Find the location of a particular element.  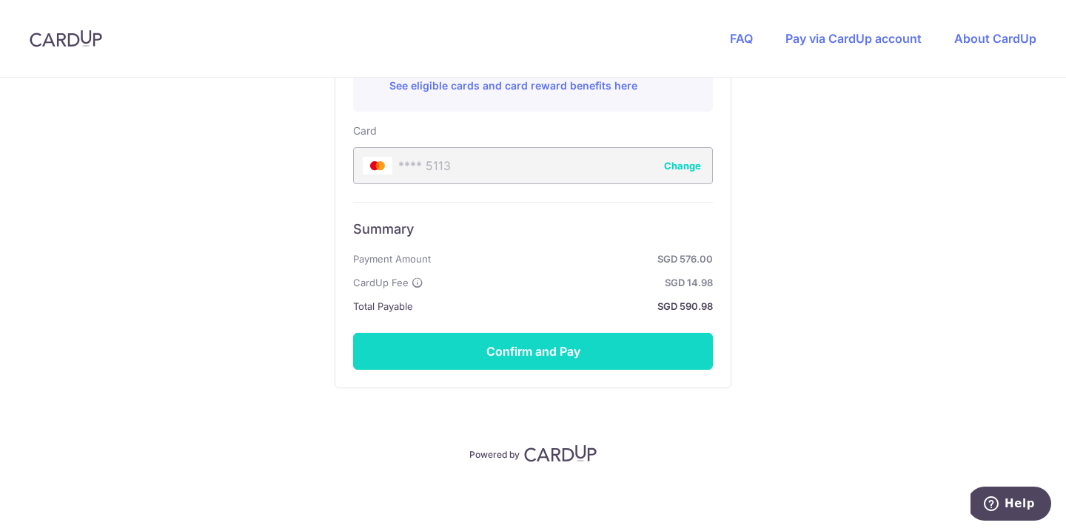

a: FAQ is located at coordinates (741, 38).